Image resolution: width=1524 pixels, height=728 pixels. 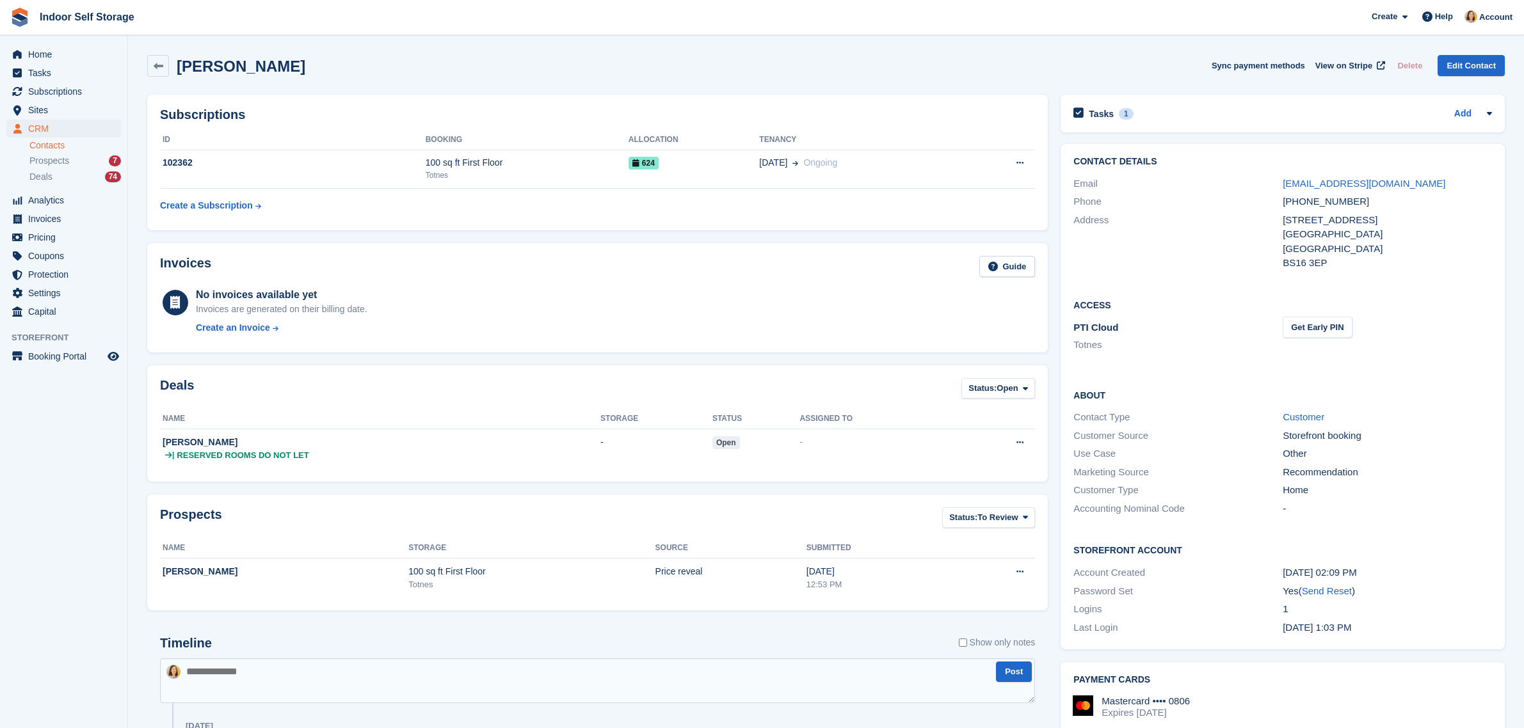 I want to click on div: 7, so click(x=115, y=161).